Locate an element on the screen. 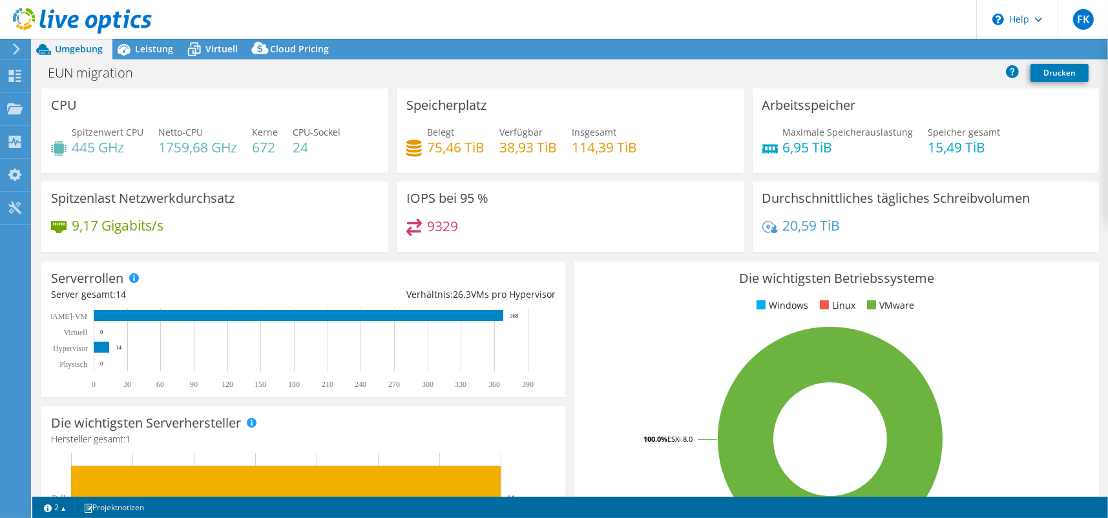  text: 390 is located at coordinates (528, 385).